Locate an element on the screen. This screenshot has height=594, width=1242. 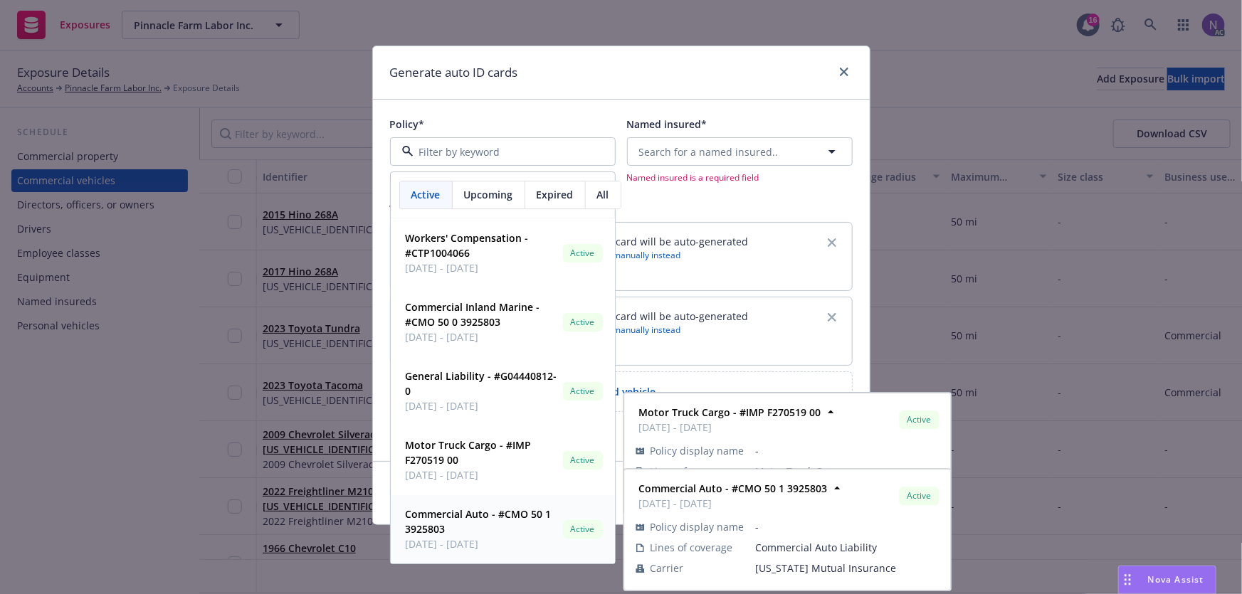
span: Nova Assist is located at coordinates (1176, 580).